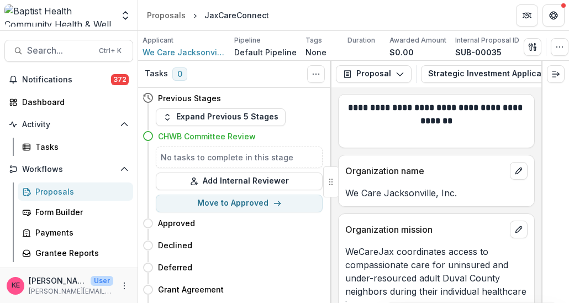 The width and height of the screenshot is (569, 303). Describe the element at coordinates (66, 80) in the screenshot. I see `span: Notifications` at that location.